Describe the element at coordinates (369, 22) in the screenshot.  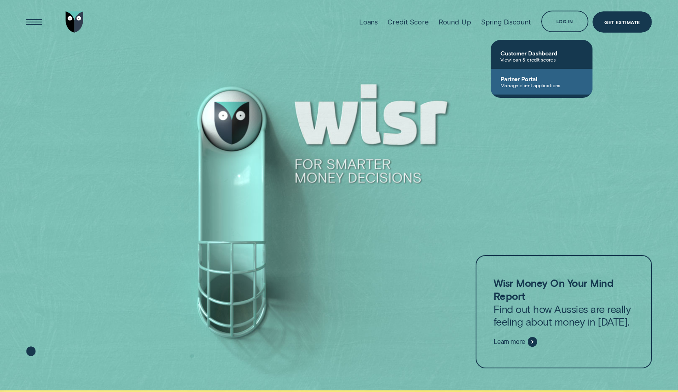
I see `div: Loans` at that location.